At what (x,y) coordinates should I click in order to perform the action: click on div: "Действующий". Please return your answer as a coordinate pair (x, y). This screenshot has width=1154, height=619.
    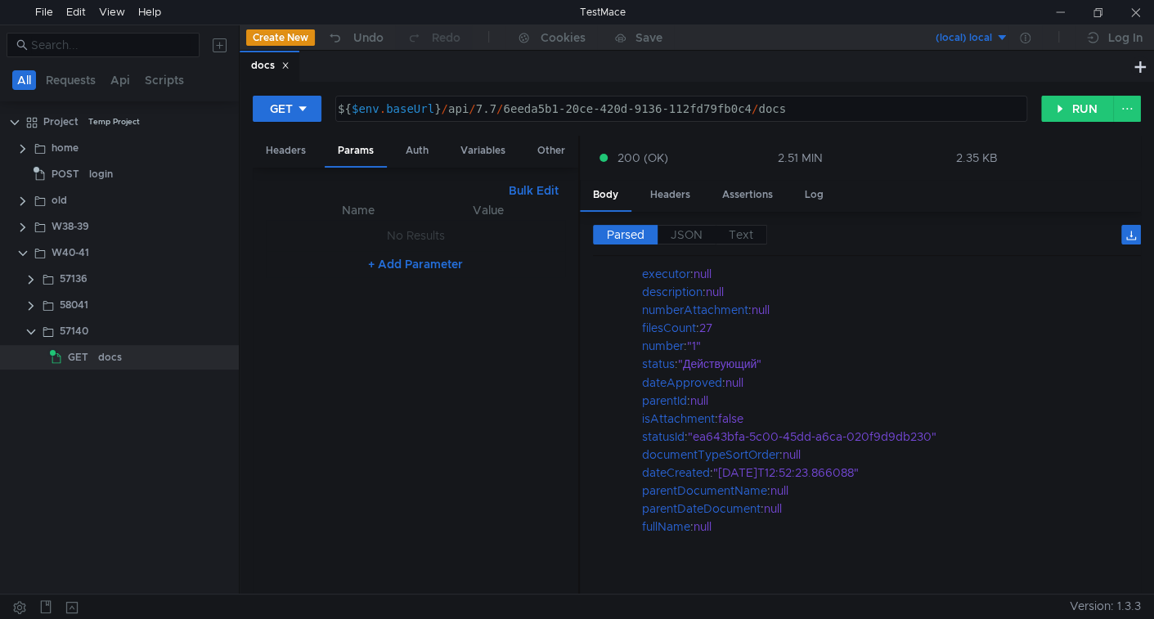
    Looking at the image, I should click on (898, 364).